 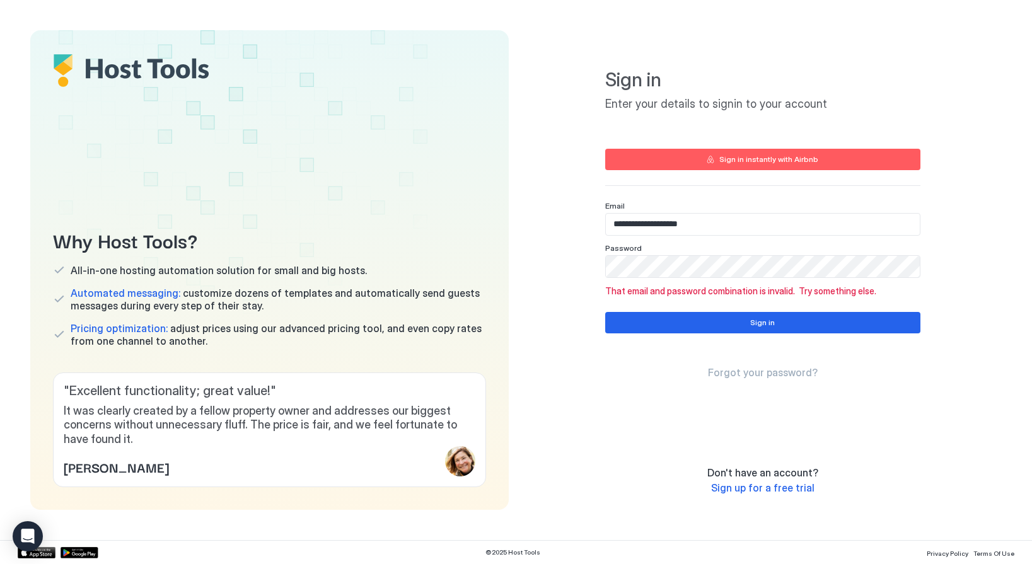 What do you see at coordinates (762, 323) in the screenshot?
I see `div: Sign in` at bounding box center [762, 323].